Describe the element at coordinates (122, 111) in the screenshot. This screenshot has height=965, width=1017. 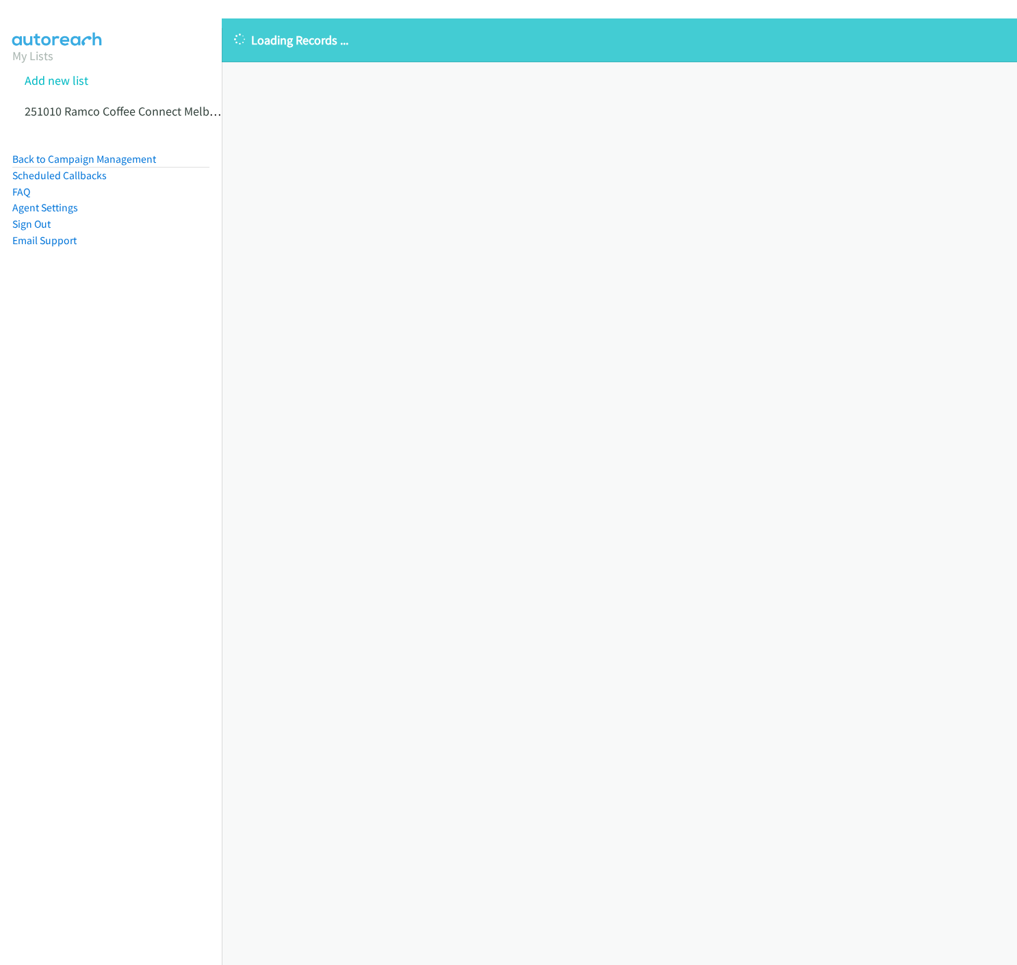
I see `a: 251010 Ramco Coffee Connect Melb A` at that location.